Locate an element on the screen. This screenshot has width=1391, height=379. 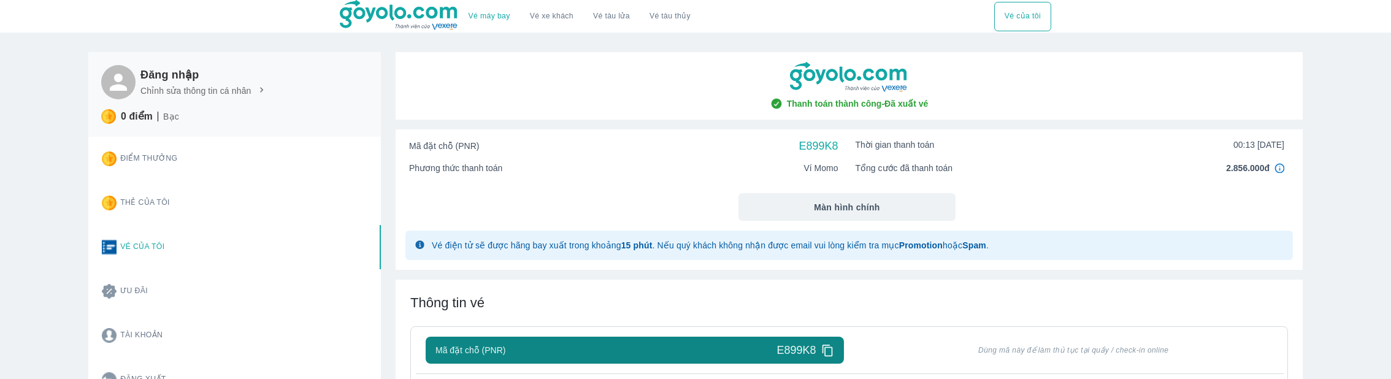
span: Tổng cước đã thanh toán is located at coordinates (904, 168).